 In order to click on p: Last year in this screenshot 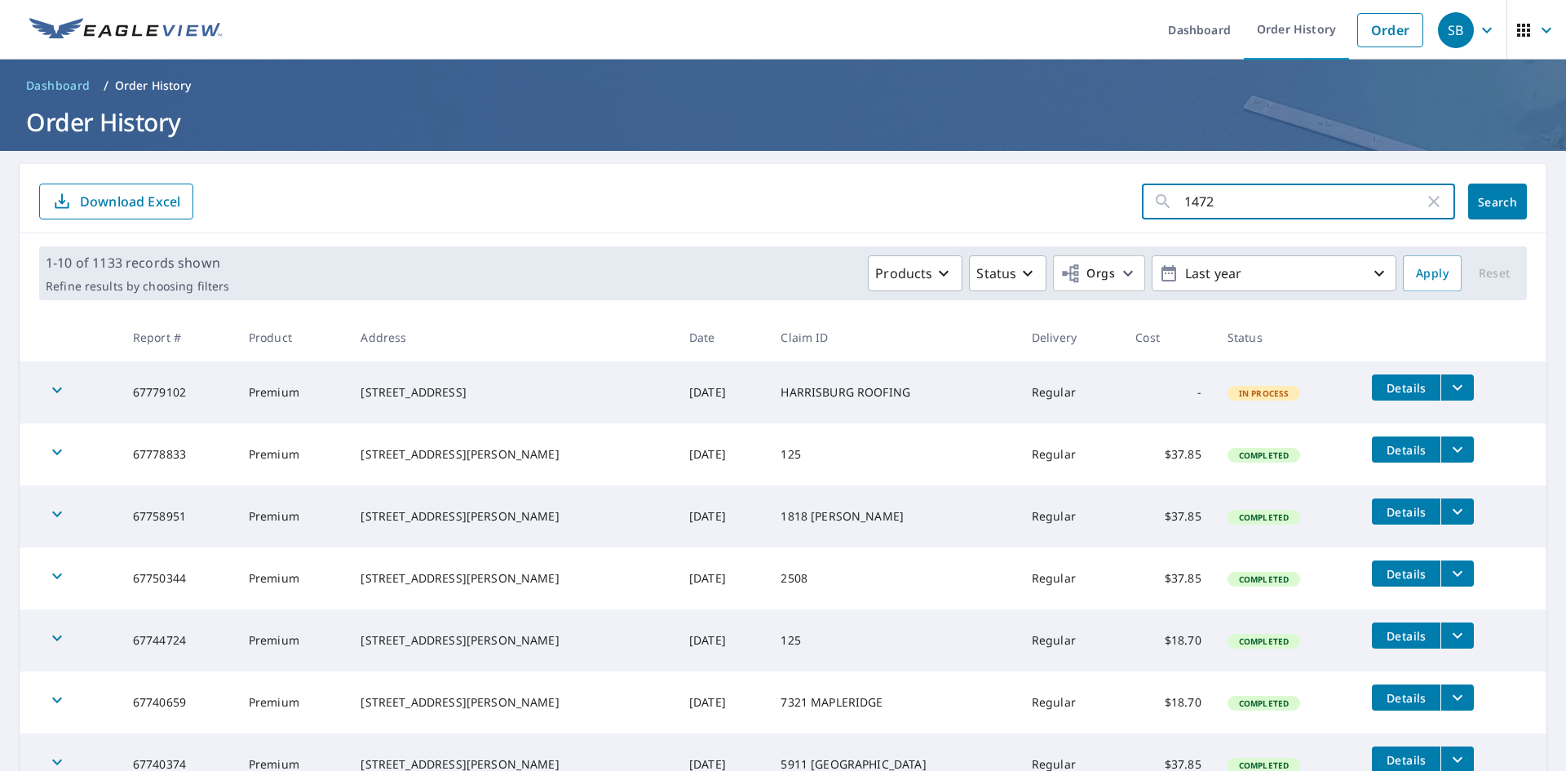, I will do `click(1274, 273)`.